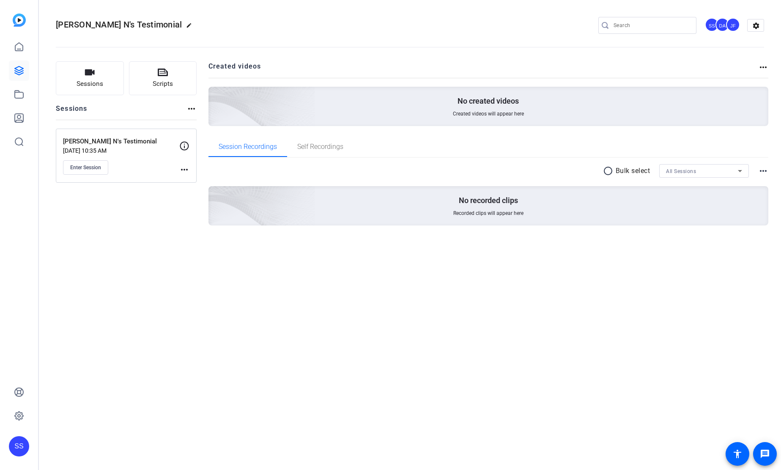 This screenshot has height=470, width=781. What do you see at coordinates (712, 25) in the screenshot?
I see `ngx-avatar: Studio Support` at bounding box center [712, 25].